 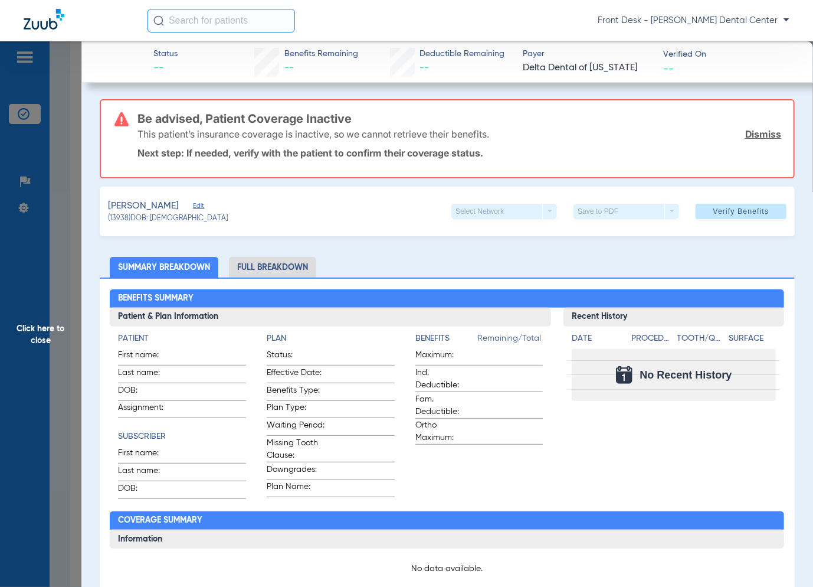 What do you see at coordinates (147, 409) in the screenshot?
I see `span: Assignment:` at bounding box center [147, 409].